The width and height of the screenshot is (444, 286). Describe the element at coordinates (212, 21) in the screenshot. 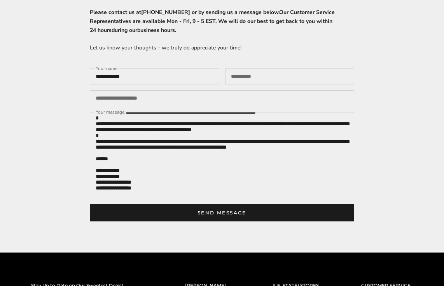

I see `strong: Please contact us at` at that location.